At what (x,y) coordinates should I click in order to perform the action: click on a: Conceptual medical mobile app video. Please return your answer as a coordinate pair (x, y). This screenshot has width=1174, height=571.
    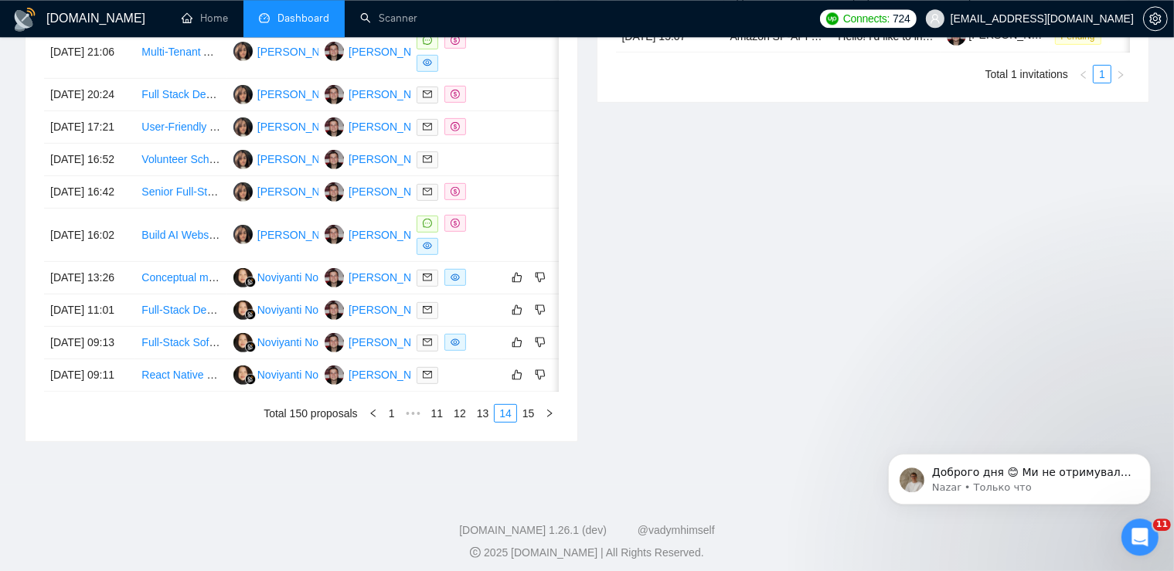
    Looking at the image, I should click on (231, 278).